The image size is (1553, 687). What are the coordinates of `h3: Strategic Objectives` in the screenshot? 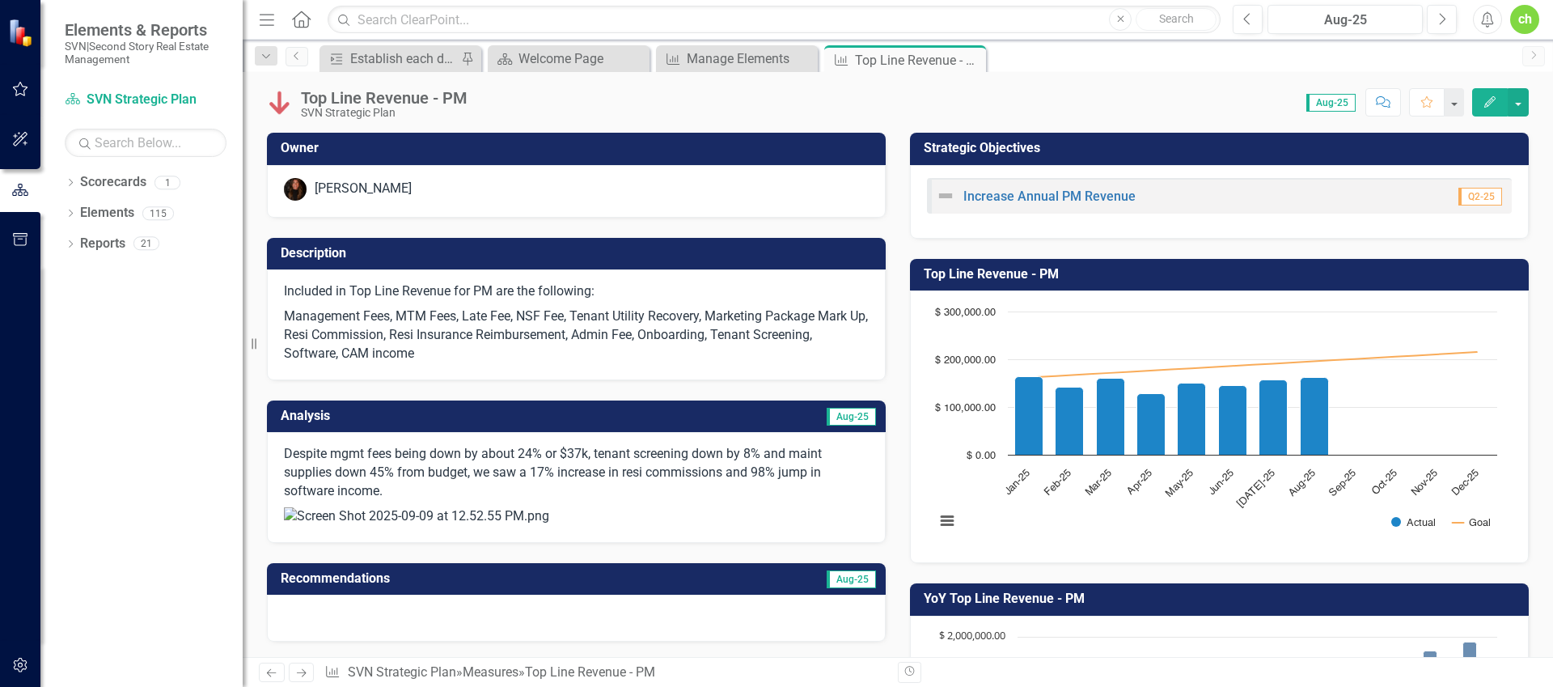 It's located at (1222, 148).